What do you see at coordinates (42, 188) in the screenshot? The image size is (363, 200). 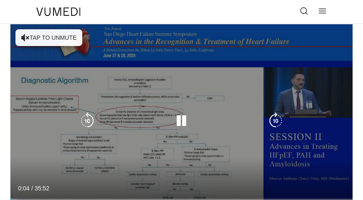 I see `span: 35:52` at bounding box center [42, 188].